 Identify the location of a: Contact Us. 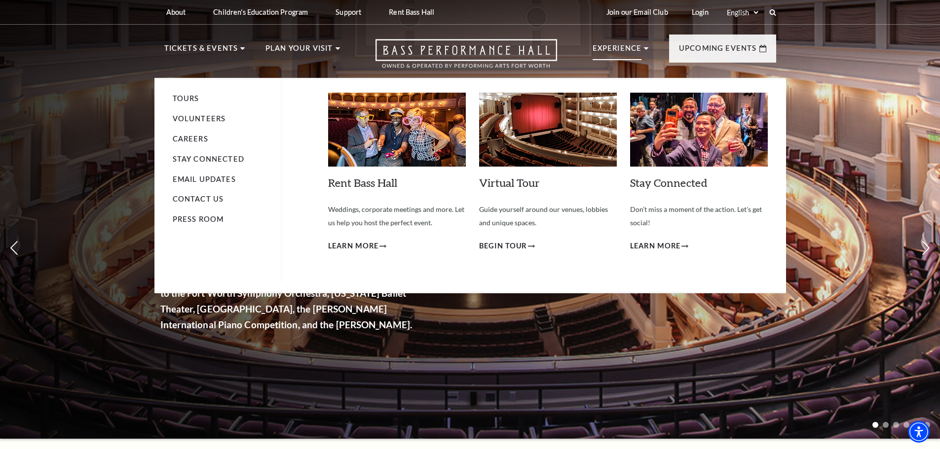
(198, 199).